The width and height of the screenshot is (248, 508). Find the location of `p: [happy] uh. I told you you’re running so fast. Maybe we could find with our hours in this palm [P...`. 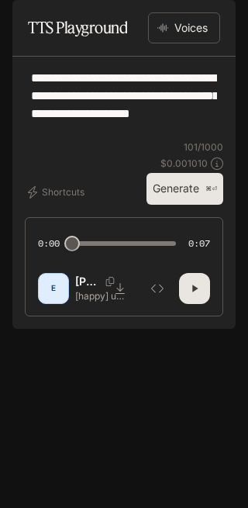

p: [happy] uh. I told you you’re running so fast. Maybe we could find with our hours in this palm [P... is located at coordinates (99, 295).